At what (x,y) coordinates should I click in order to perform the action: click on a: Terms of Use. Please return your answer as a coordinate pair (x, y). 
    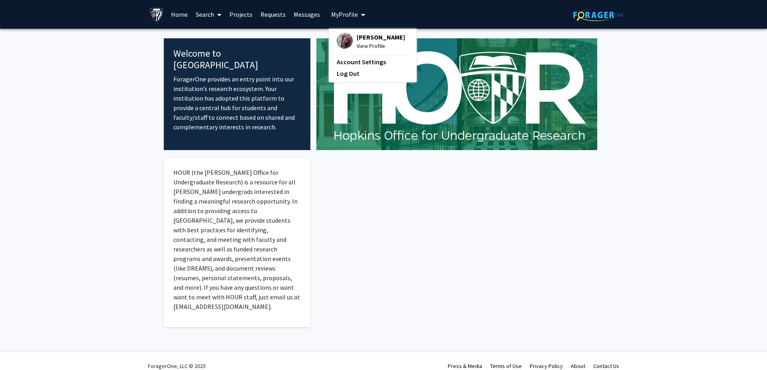
    Looking at the image, I should click on (506, 366).